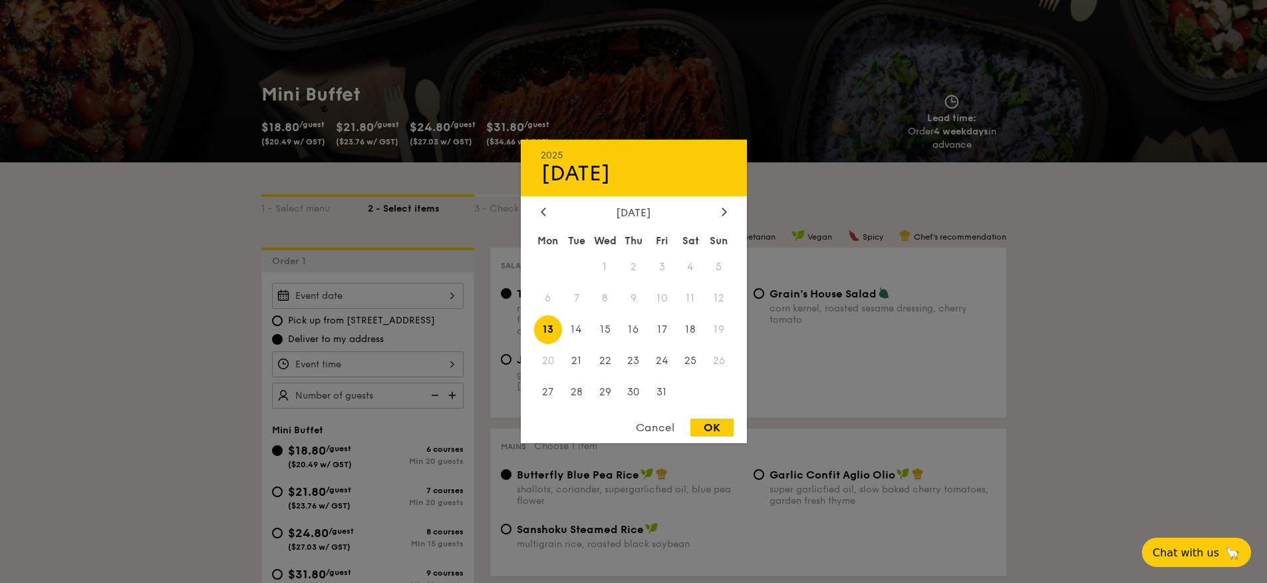 Image resolution: width=1267 pixels, height=583 pixels. Describe the element at coordinates (633, 329) in the screenshot. I see `span: 16` at that location.